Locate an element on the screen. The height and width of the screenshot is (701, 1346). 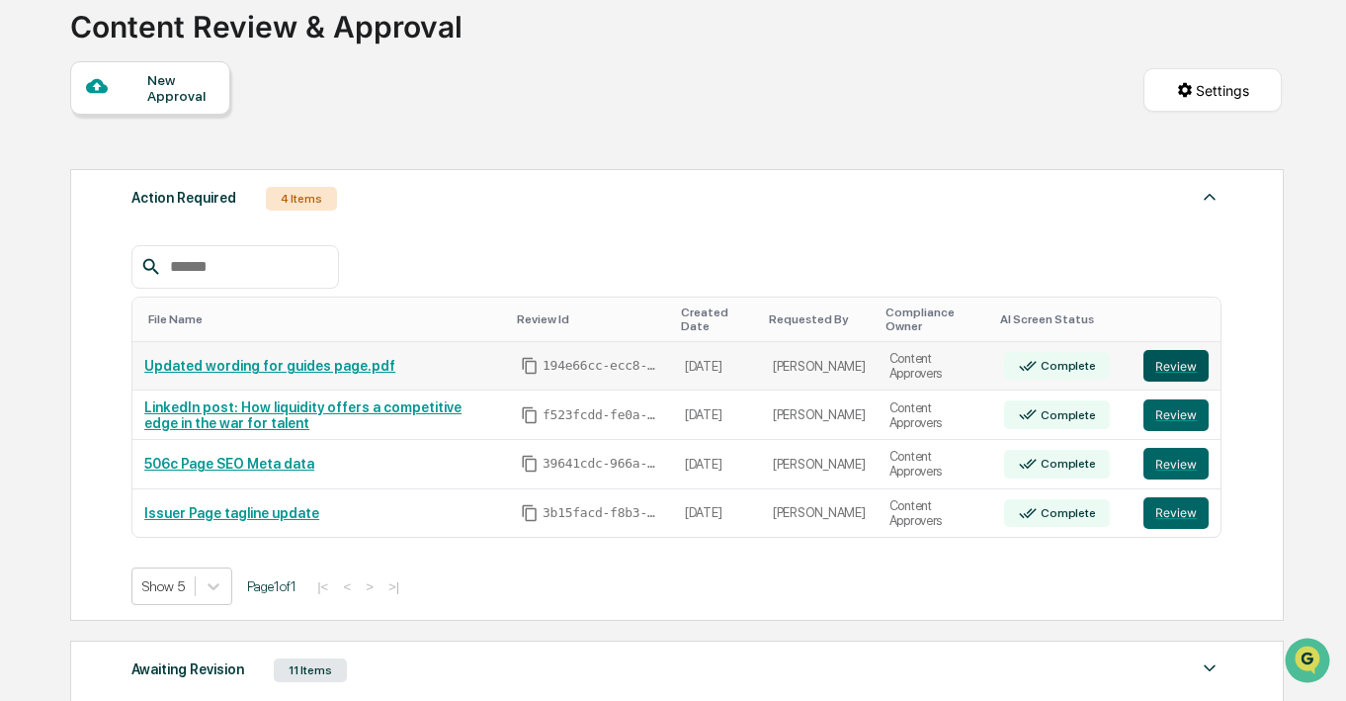
a: Updated wording for guides page.pdf is located at coordinates (270, 366).